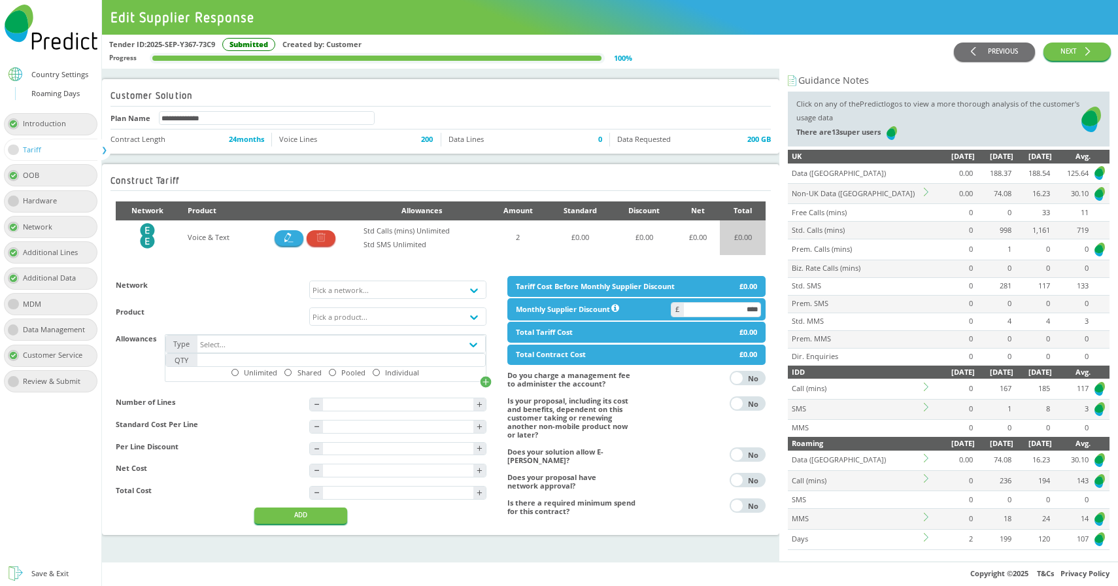  Describe the element at coordinates (855, 409) in the screenshot. I see `td: SMS` at that location.